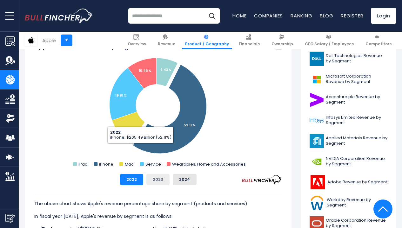 The height and width of the screenshot is (228, 402). I want to click on text: Wearables, Home and Accessories, so click(209, 164).